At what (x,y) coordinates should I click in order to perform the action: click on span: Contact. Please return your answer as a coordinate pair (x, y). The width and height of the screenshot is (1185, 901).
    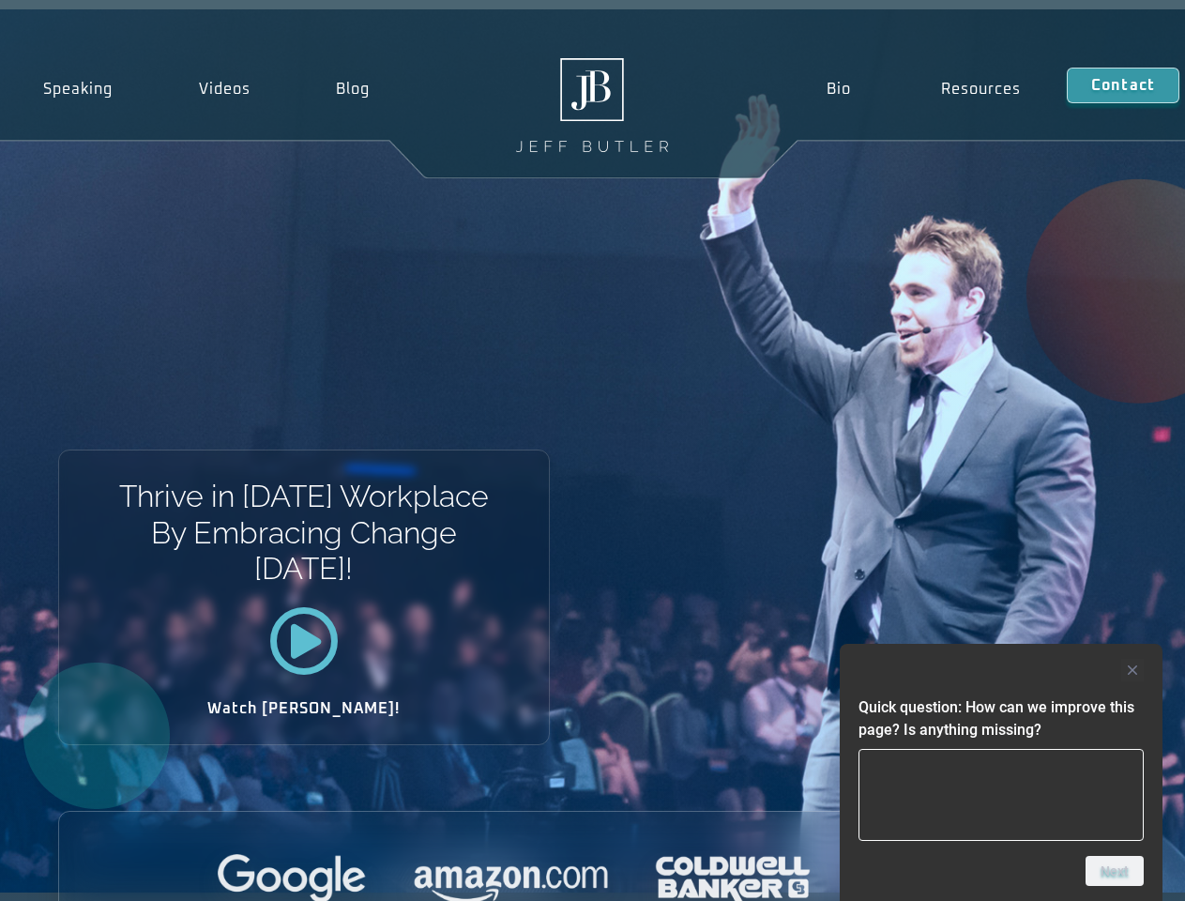
    Looking at the image, I should click on (1123, 85).